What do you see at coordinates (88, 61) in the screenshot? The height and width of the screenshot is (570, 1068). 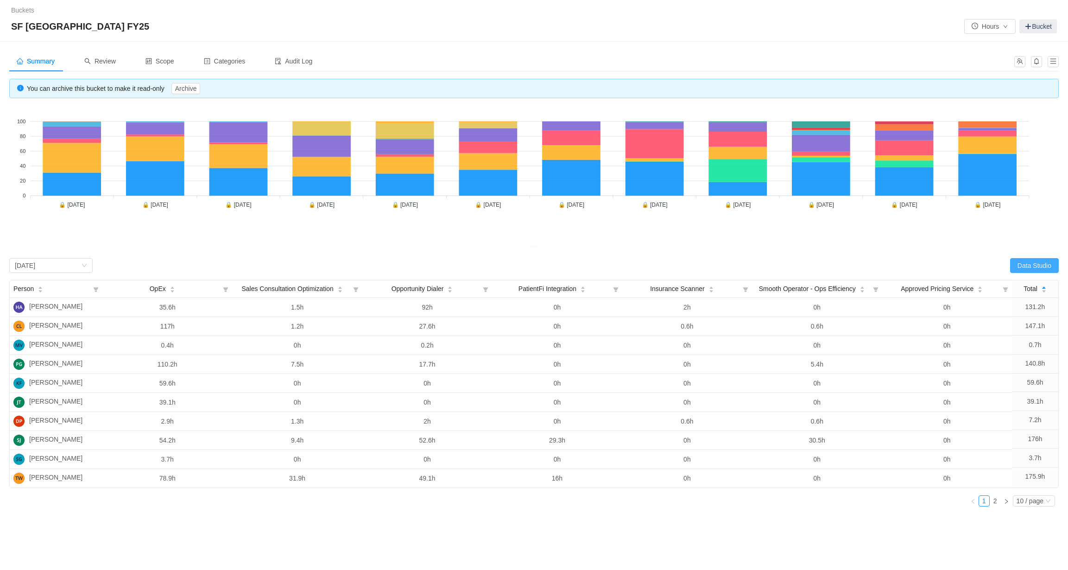 I see `i: icon: search` at bounding box center [88, 61].